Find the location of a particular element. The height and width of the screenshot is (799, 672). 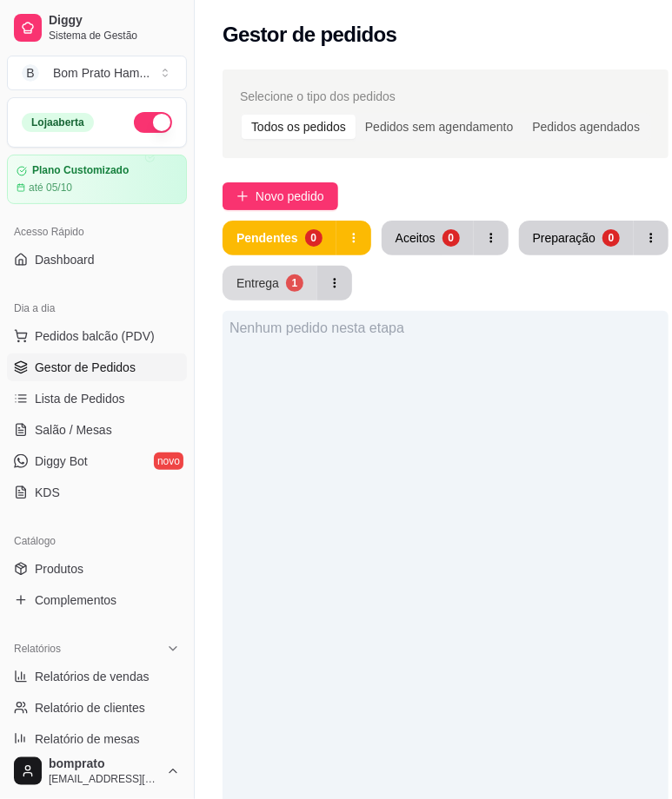

button: Preparação0 is located at coordinates (576, 238).